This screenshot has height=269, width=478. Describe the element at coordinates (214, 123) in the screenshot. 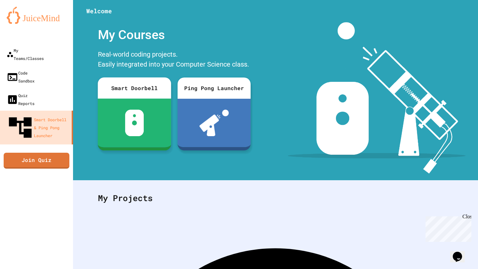

I see `img: ppl-with-ball.png` at that location.